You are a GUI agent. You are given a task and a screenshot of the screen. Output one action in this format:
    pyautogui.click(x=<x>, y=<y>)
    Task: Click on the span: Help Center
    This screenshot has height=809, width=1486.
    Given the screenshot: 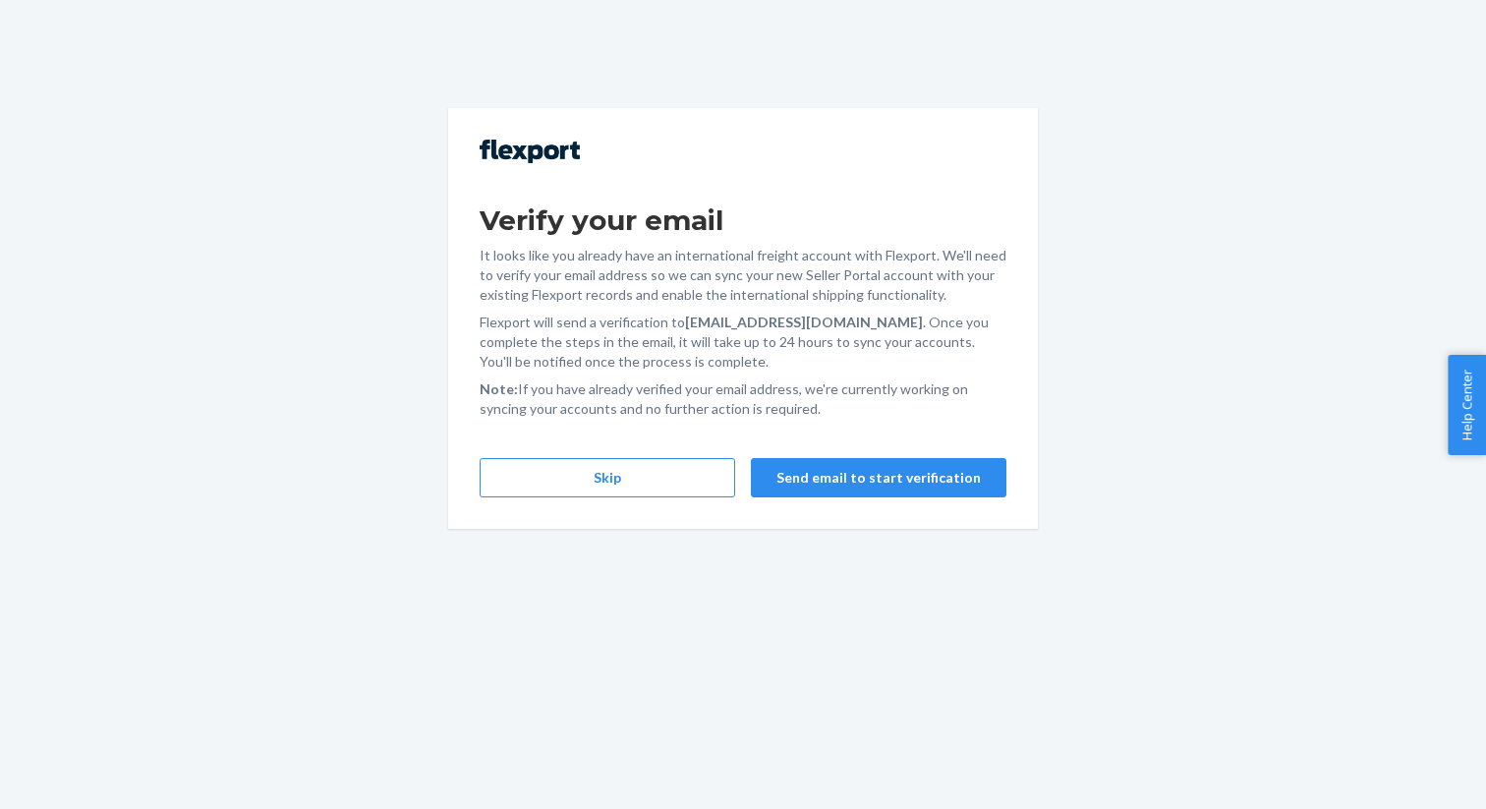 What is the action you would take?
    pyautogui.click(x=1466, y=405)
    